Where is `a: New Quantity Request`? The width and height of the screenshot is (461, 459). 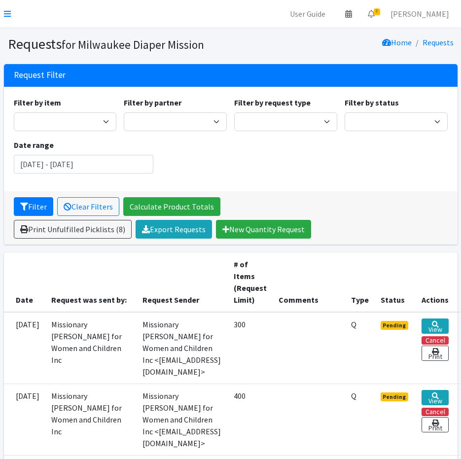 a: New Quantity Request is located at coordinates (263, 229).